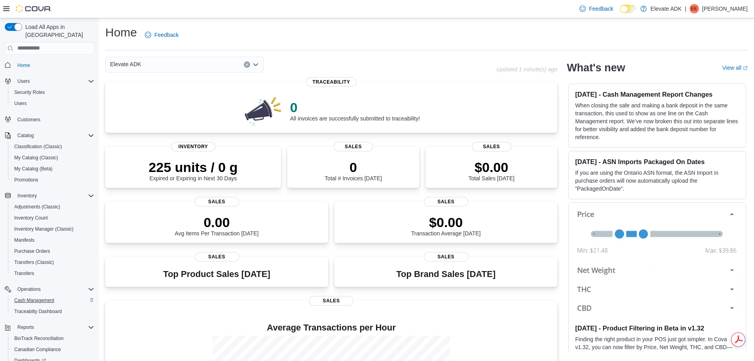  What do you see at coordinates (53, 218) in the screenshot?
I see `span: Inventory Count` at bounding box center [53, 218].